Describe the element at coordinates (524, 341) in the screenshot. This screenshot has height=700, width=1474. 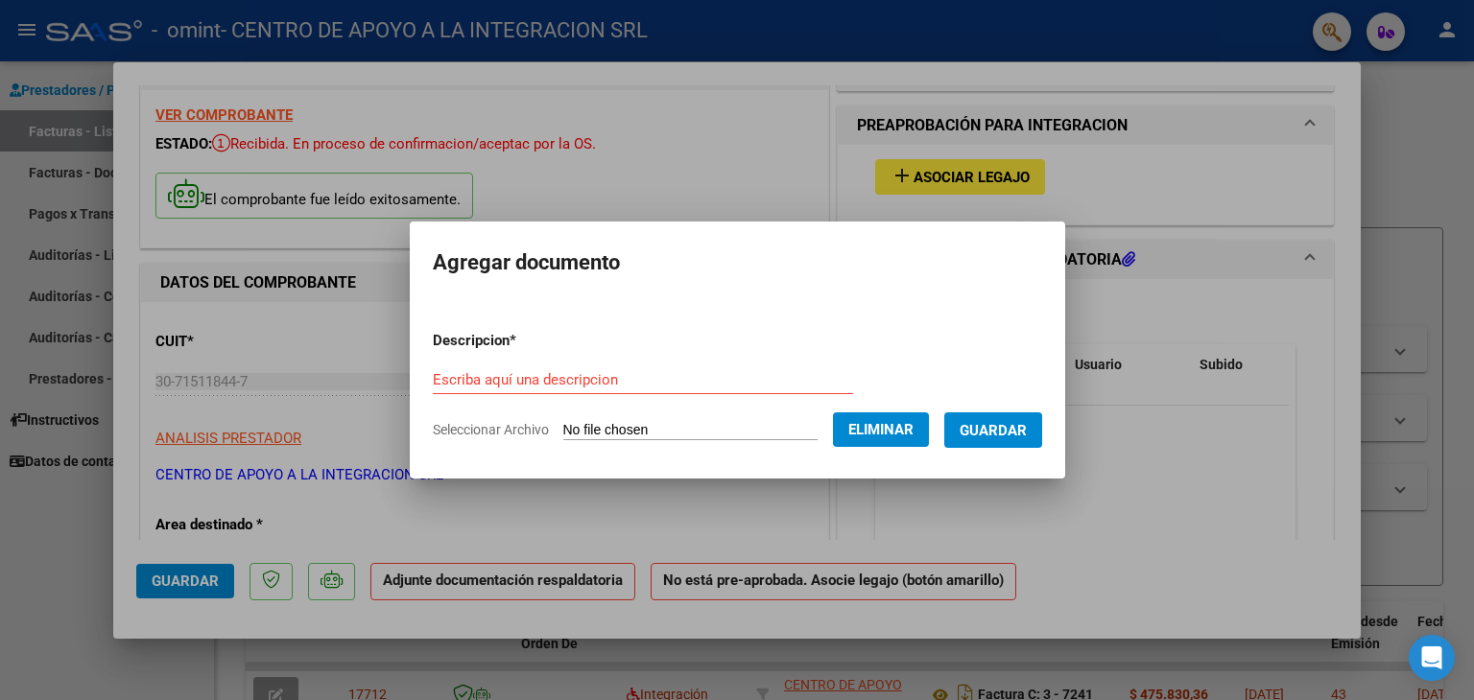
I see `p: Descripcion` at that location.